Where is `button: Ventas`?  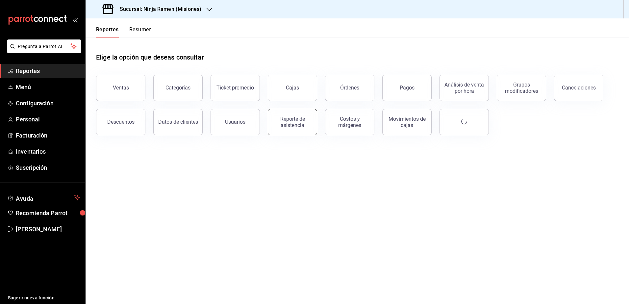
button: Ventas is located at coordinates (121, 88).